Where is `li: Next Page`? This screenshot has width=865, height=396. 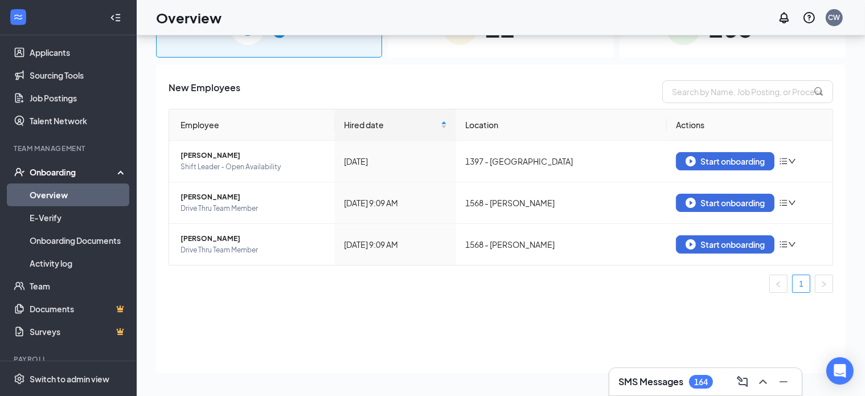 li: Next Page is located at coordinates (824, 283).